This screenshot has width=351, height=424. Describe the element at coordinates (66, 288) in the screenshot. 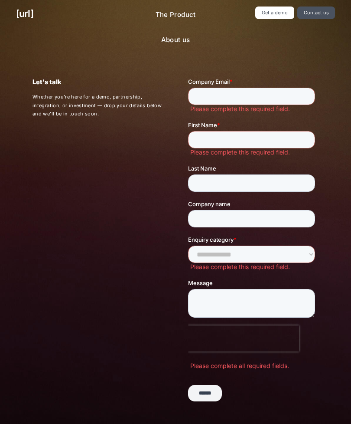

I see `label: Please complete all required fields.` at that location.